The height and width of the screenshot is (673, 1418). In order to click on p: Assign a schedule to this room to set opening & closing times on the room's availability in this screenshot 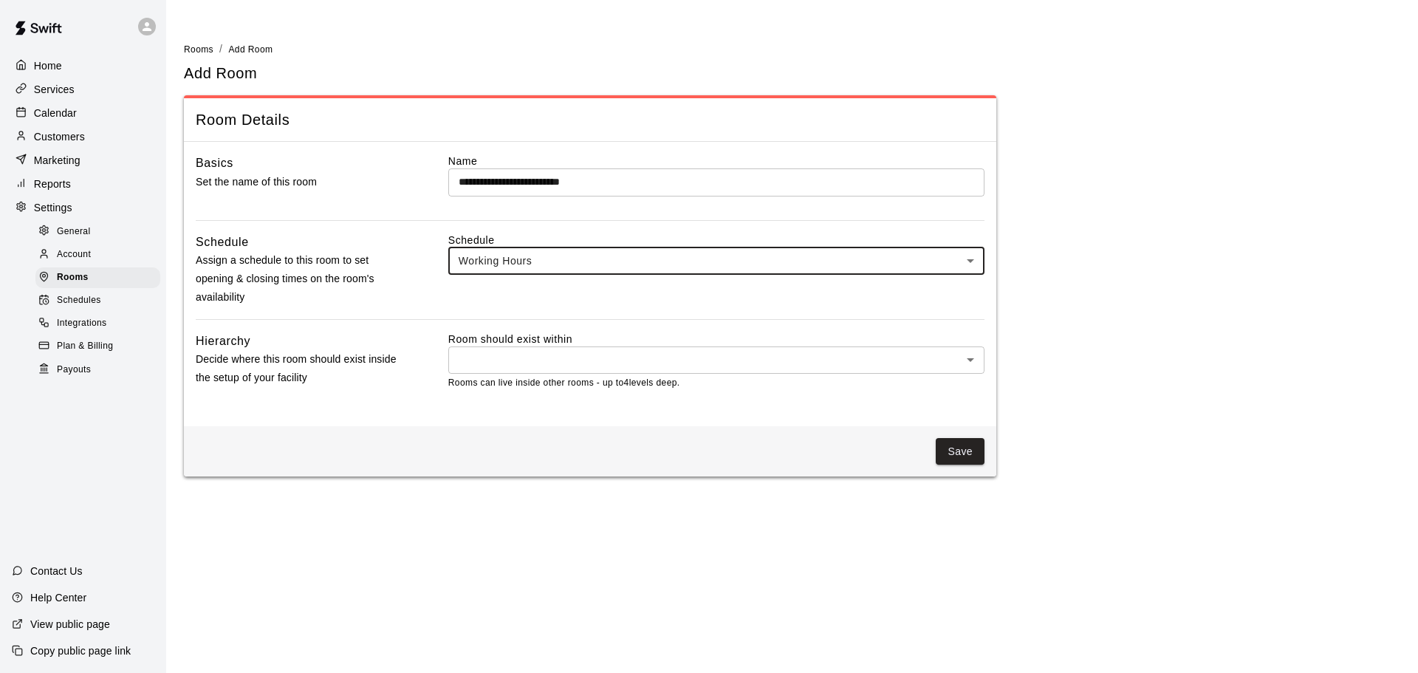, I will do `click(298, 279)`.